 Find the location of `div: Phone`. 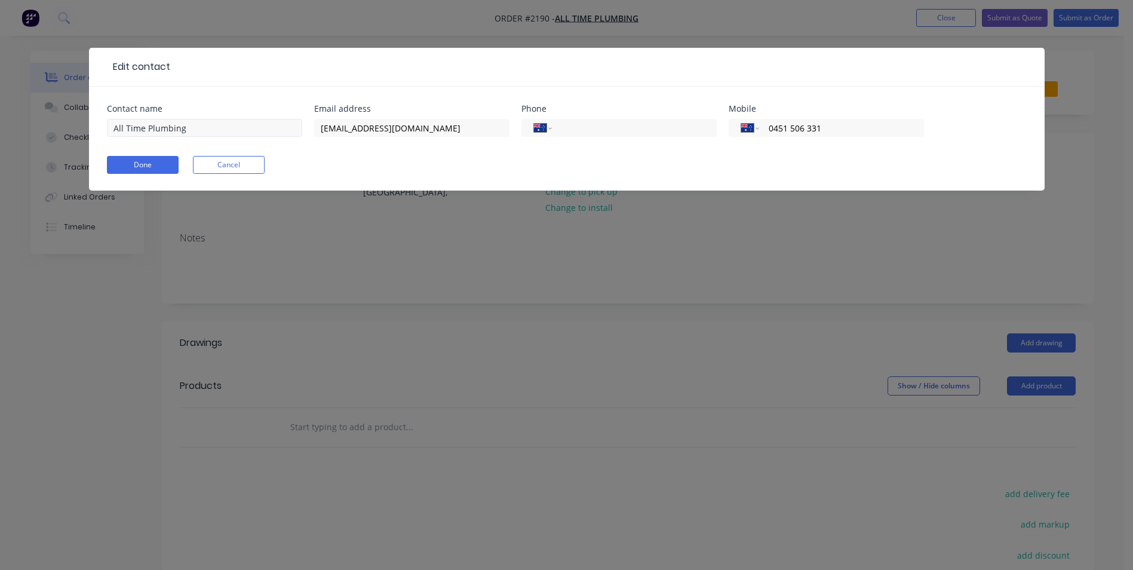

div: Phone is located at coordinates (619, 109).